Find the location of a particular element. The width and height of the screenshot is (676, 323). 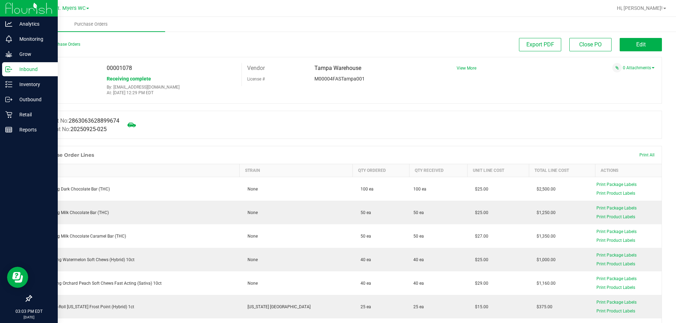

span: Close PO is located at coordinates (590, 44).